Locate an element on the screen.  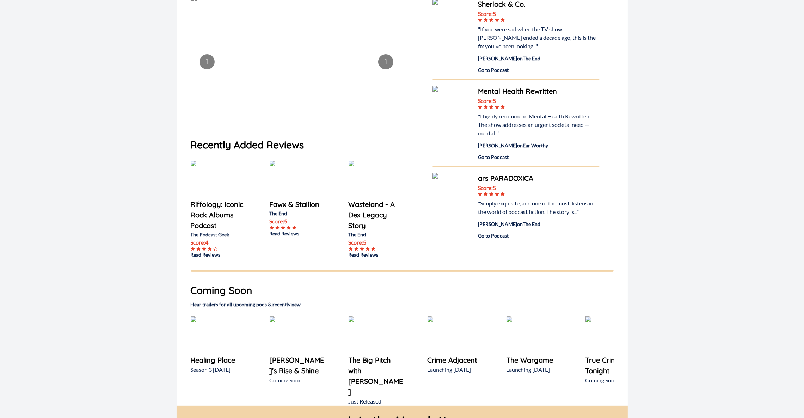
img: True Crime Tonight is located at coordinates (605, 336).